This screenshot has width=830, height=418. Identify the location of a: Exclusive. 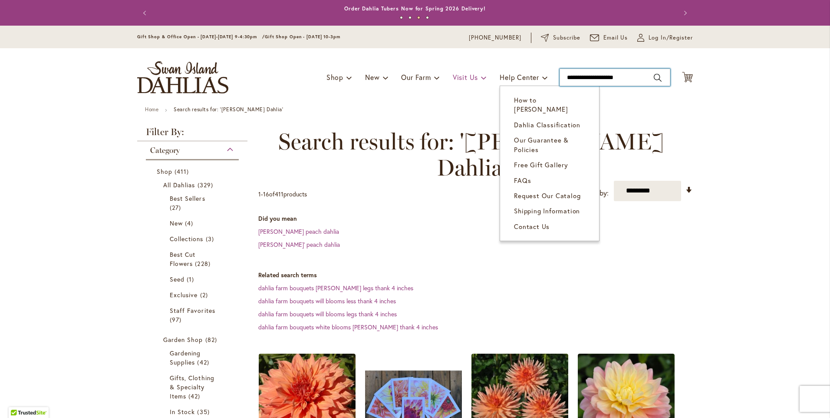
(193, 294).